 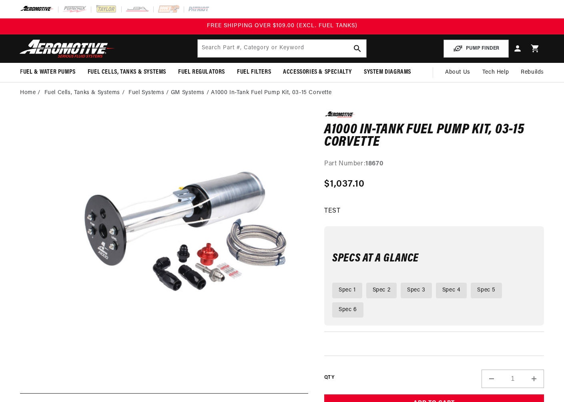 What do you see at coordinates (452, 290) in the screenshot?
I see `li: Spec 4` at bounding box center [452, 290].